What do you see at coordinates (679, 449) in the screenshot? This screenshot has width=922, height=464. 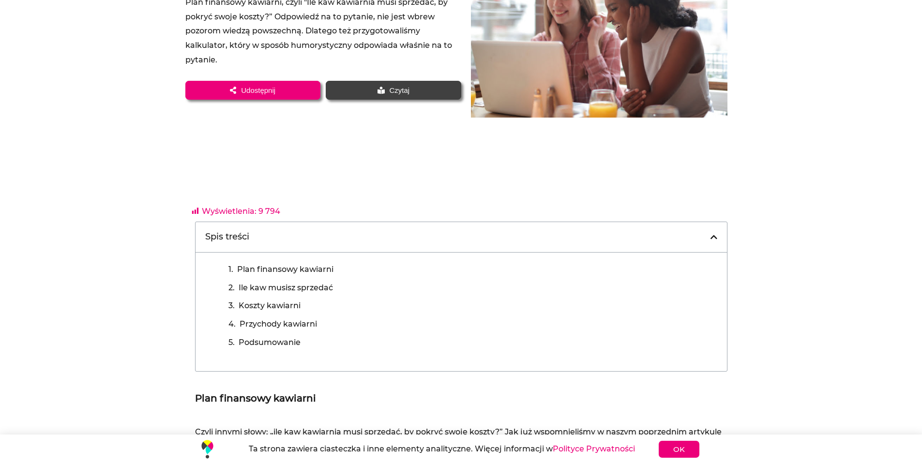 I see `span: OK` at bounding box center [679, 449].